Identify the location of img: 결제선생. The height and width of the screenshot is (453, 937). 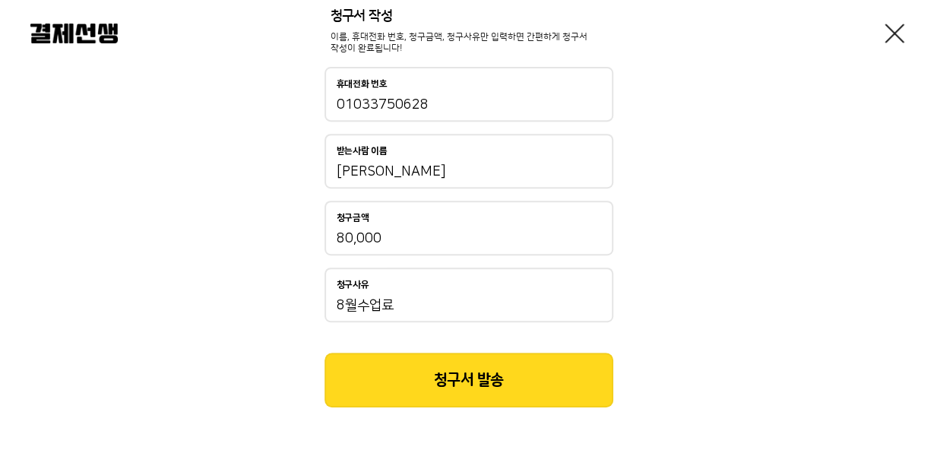
(74, 33).